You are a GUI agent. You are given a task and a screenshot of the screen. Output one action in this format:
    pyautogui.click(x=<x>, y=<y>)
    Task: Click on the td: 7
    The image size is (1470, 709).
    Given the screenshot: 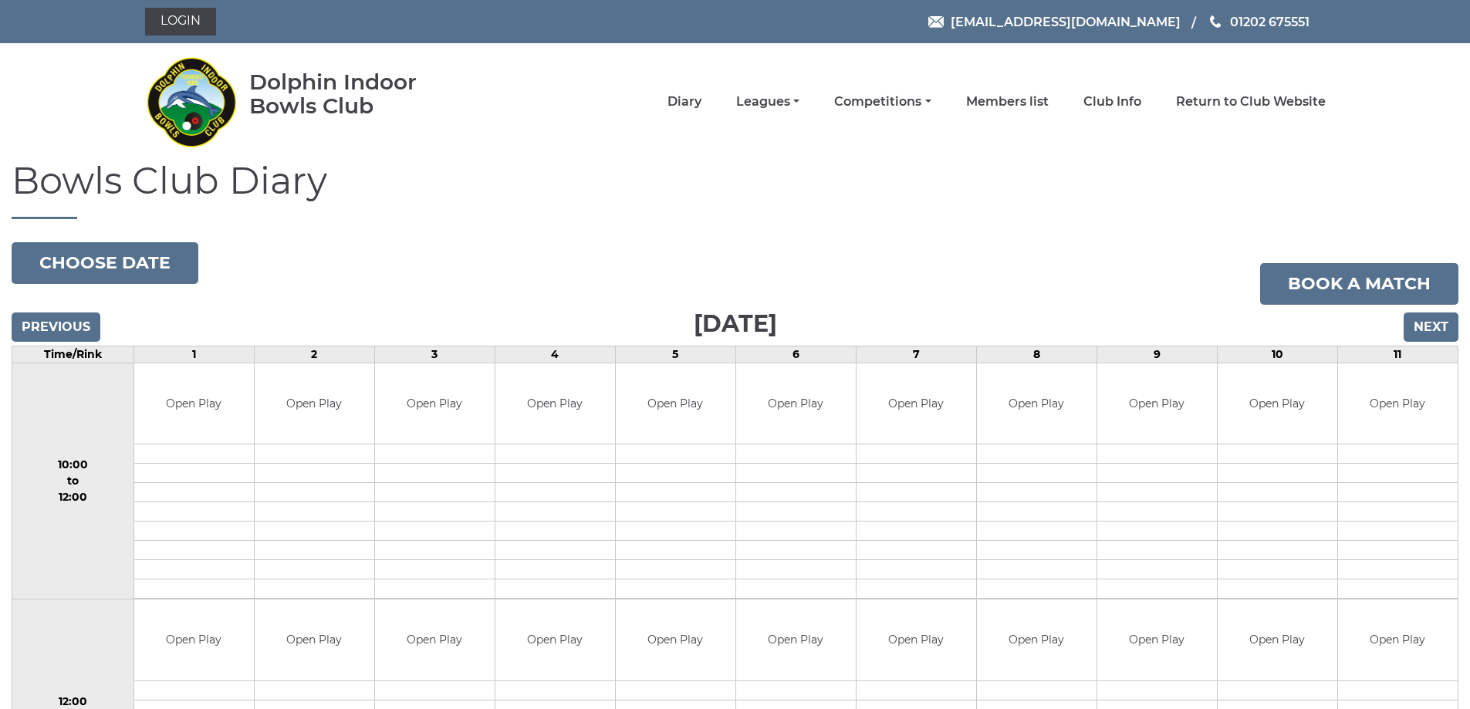 What is the action you would take?
    pyautogui.click(x=916, y=354)
    